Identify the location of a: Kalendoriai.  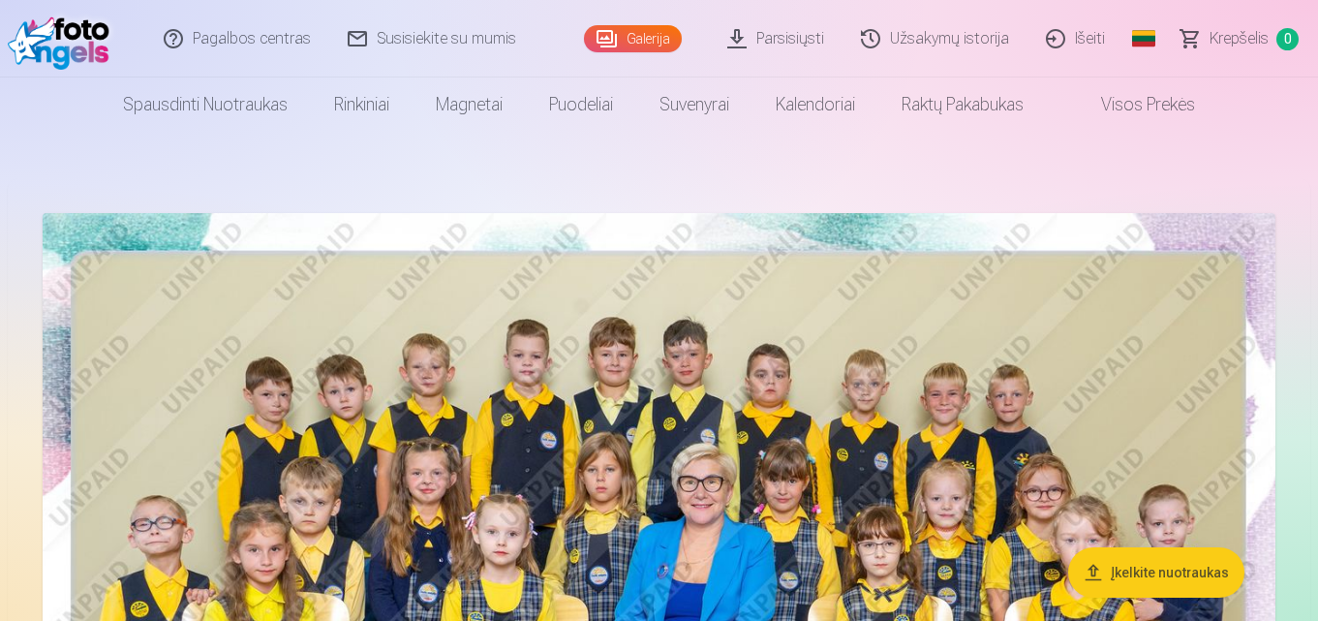
(815, 105).